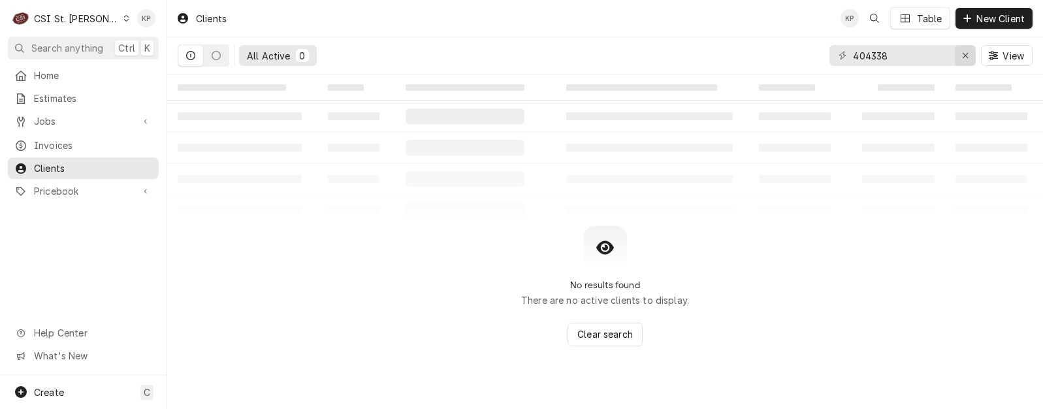 This screenshot has height=409, width=1043. I want to click on a: Clients, so click(83, 168).